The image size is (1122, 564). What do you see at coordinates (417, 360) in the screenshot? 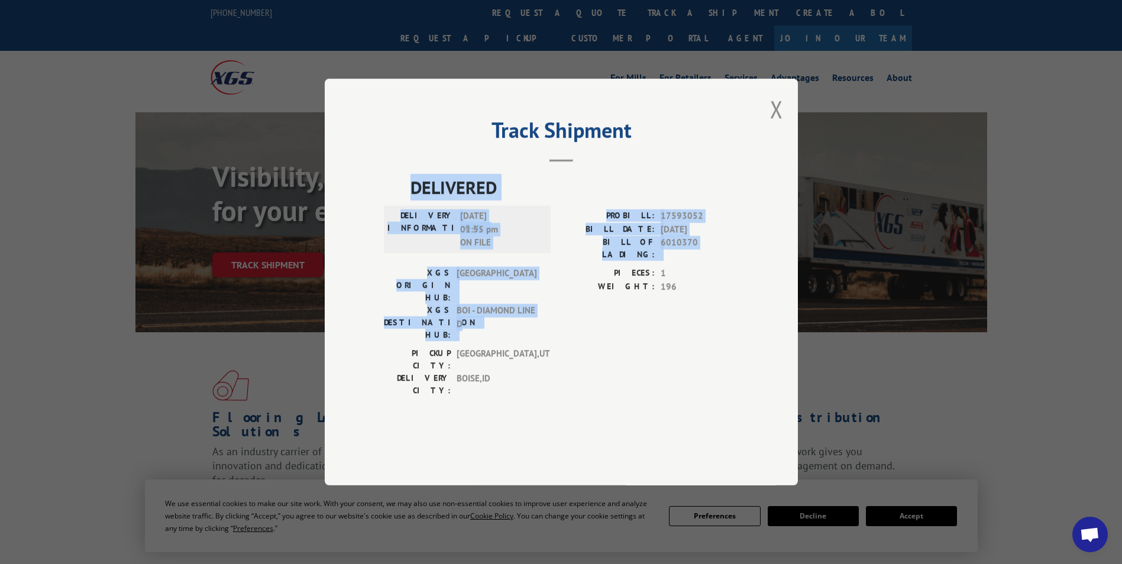
I see `label: PICKUP CITY:` at bounding box center [417, 360].